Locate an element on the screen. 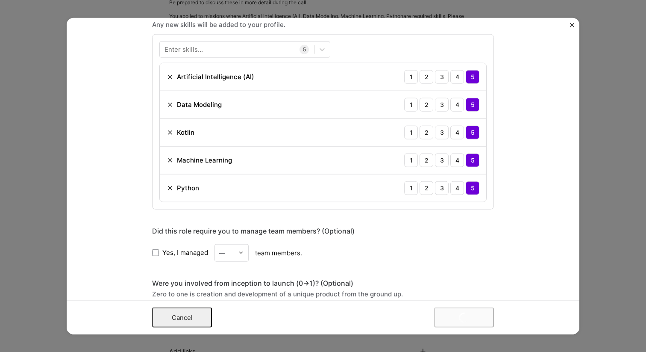 The height and width of the screenshot is (352, 646). div: Artificial Intelligence (AI) is located at coordinates (215, 77).